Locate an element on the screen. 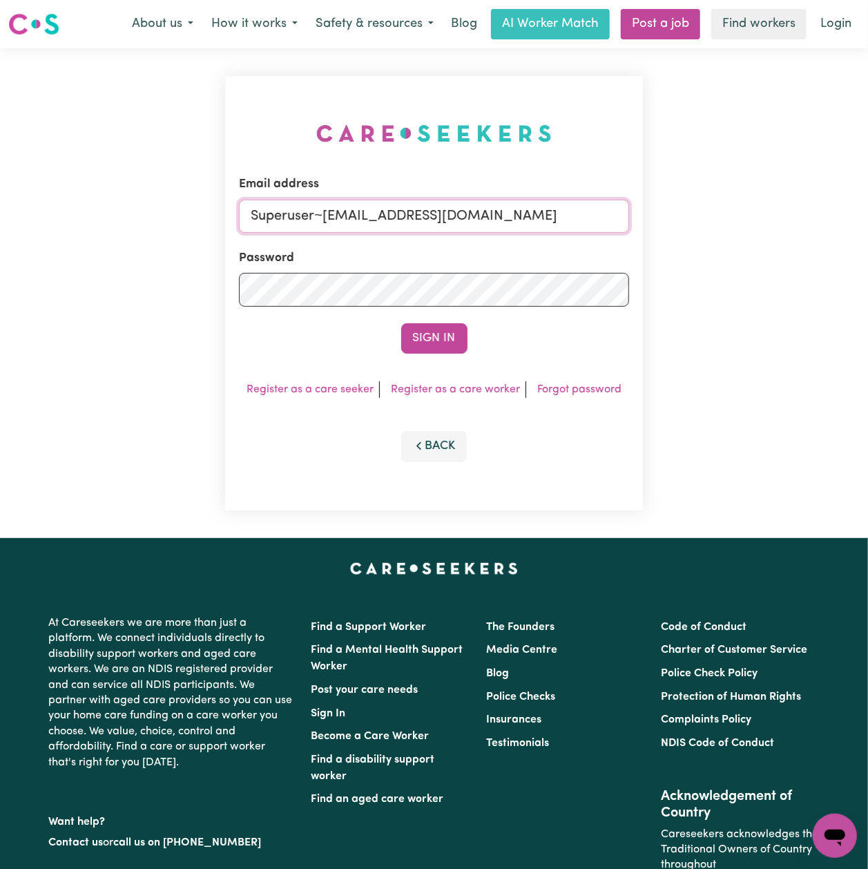 This screenshot has height=869, width=868. a: Protection of Human Rights is located at coordinates (731, 697).